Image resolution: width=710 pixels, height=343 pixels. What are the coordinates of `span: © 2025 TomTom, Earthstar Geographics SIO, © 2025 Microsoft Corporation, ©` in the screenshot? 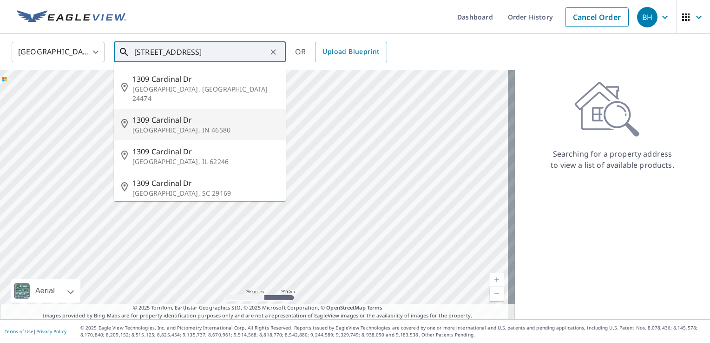 It's located at (257, 308).